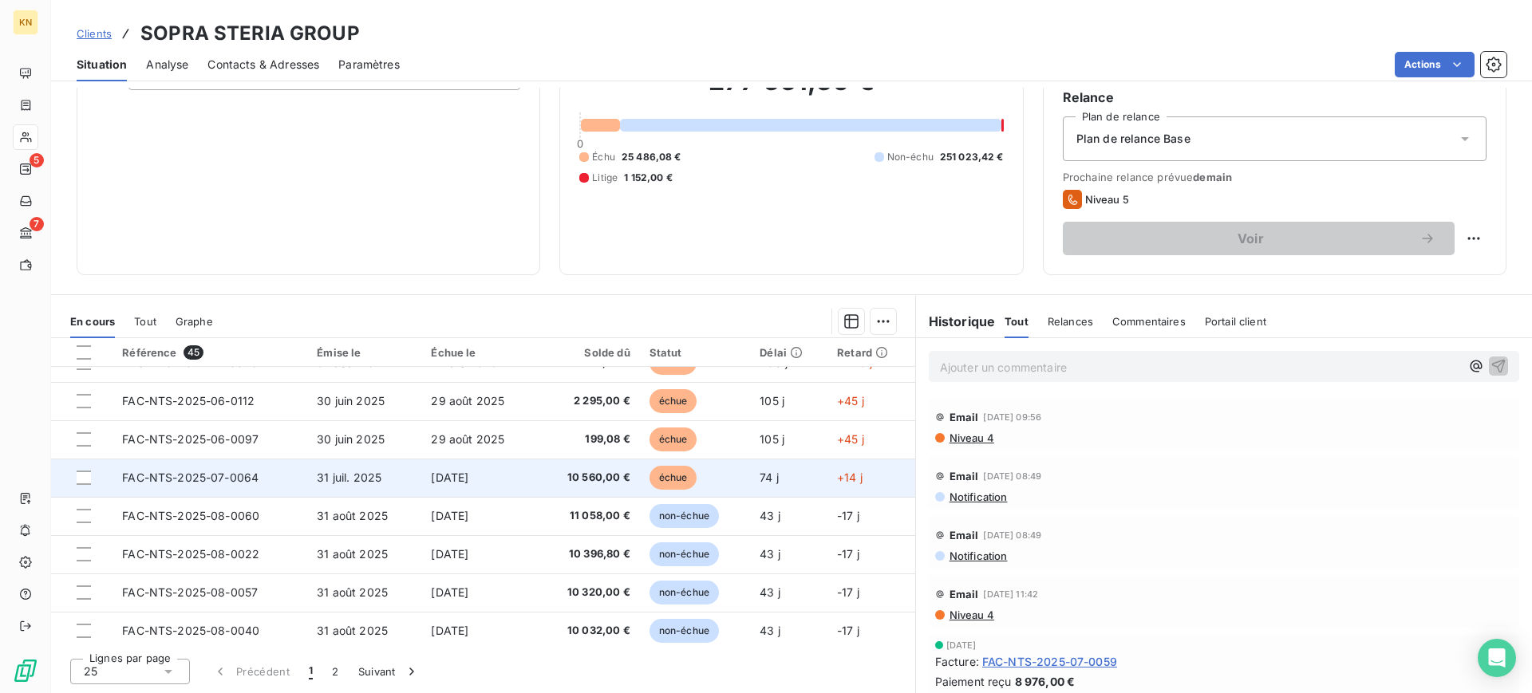  I want to click on span: FAC-NTS-2025-06-0112, so click(188, 401).